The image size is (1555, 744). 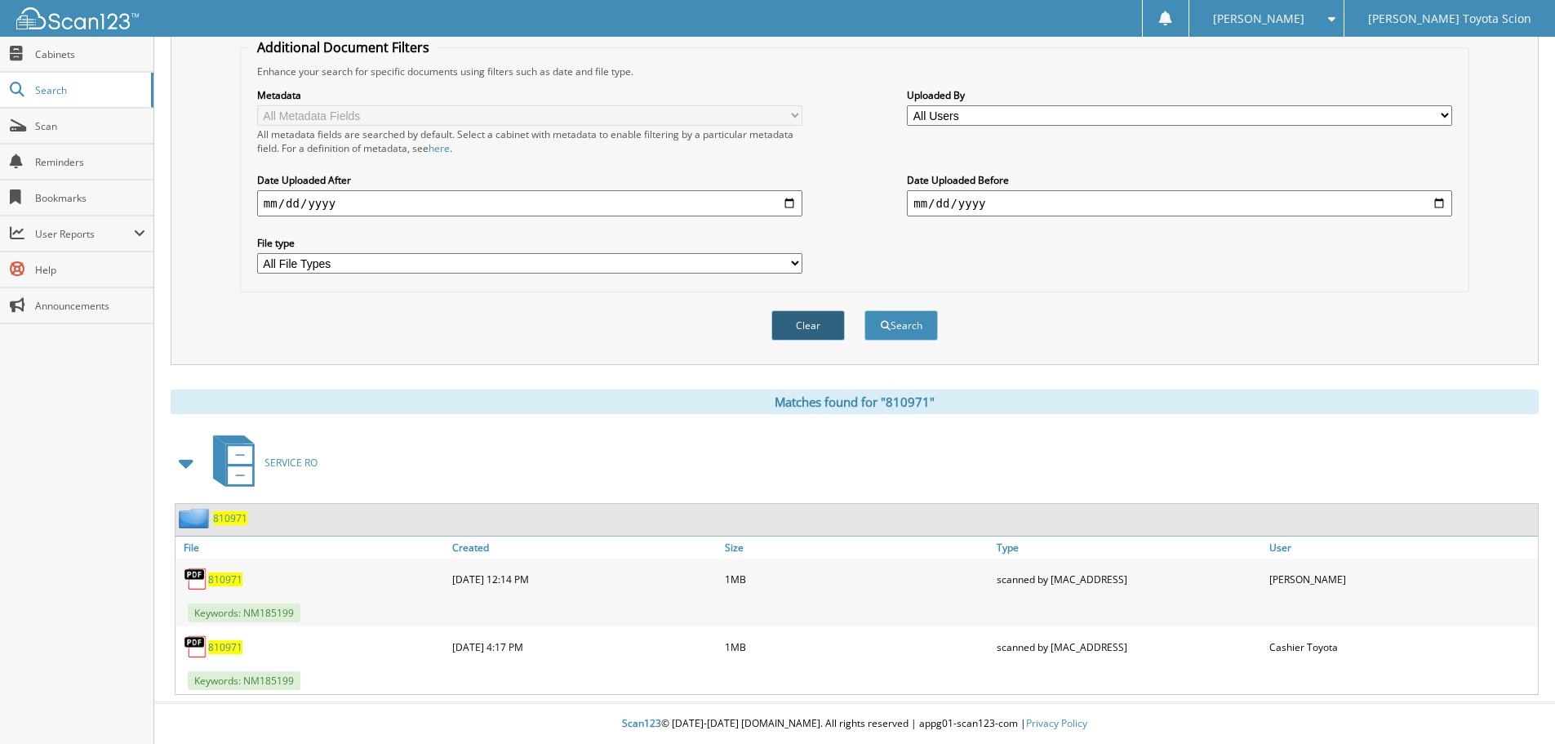 I want to click on label: Date Uploaded Before, so click(x=1180, y=180).